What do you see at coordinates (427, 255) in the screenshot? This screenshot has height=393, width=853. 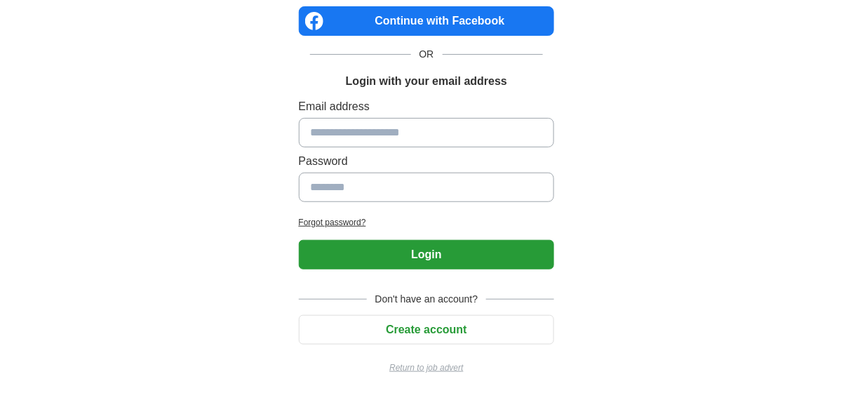 I see `button: Login` at bounding box center [427, 255].